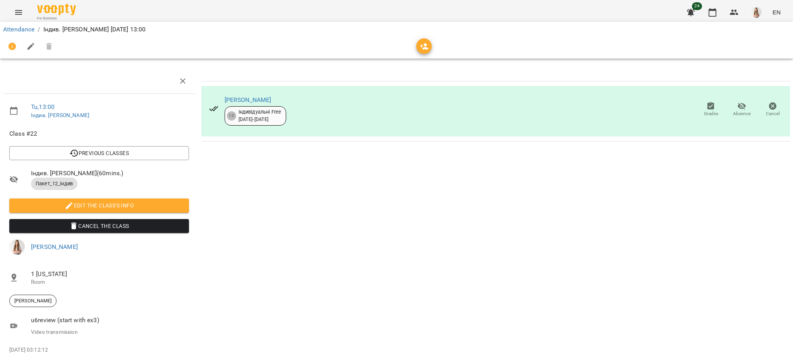  I want to click on span: 24, so click(697, 6).